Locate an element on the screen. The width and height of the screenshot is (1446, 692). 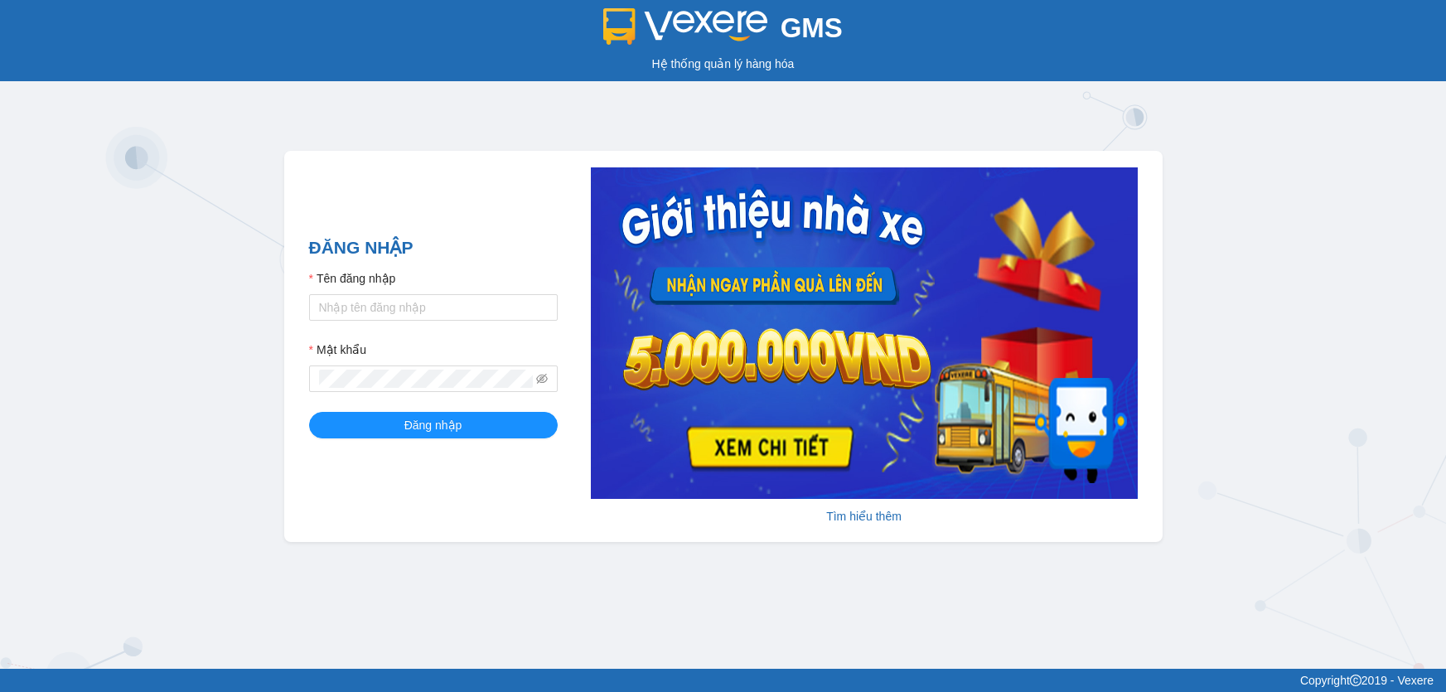
label: Mật khẩu is located at coordinates (337, 350).